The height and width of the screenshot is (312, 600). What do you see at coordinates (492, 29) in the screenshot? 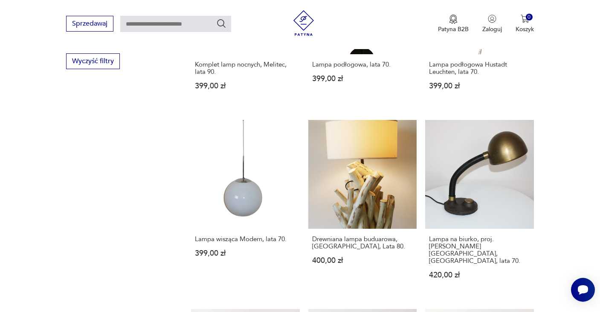
I see `p: Zaloguj` at bounding box center [492, 29].